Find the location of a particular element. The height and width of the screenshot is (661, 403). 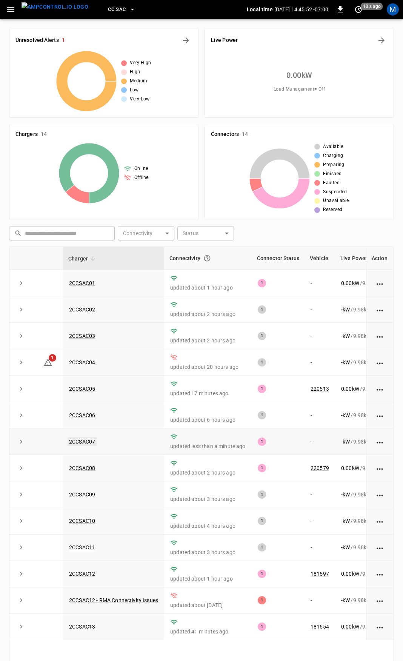

a: 2CCSAC09 is located at coordinates (82, 495).